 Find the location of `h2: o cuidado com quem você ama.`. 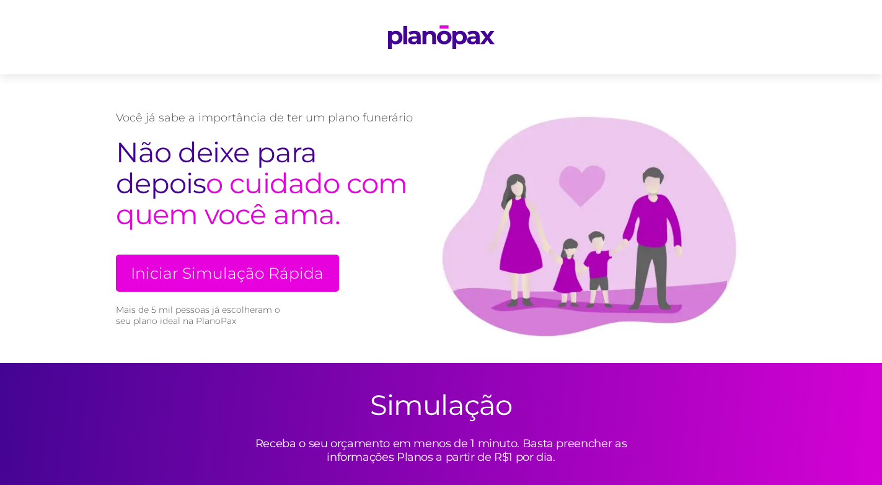

h2: o cuidado com quem você ama. is located at coordinates (265, 184).